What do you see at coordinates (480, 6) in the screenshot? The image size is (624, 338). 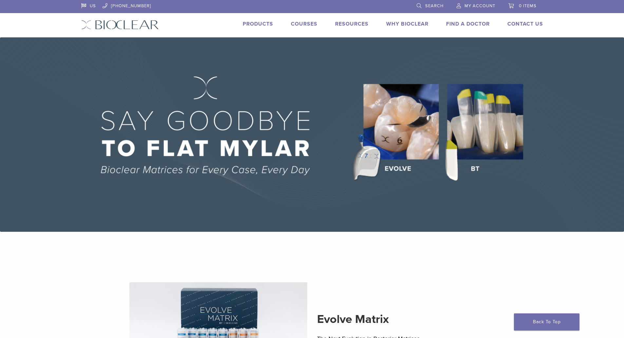 I see `span: My Account` at bounding box center [480, 6].